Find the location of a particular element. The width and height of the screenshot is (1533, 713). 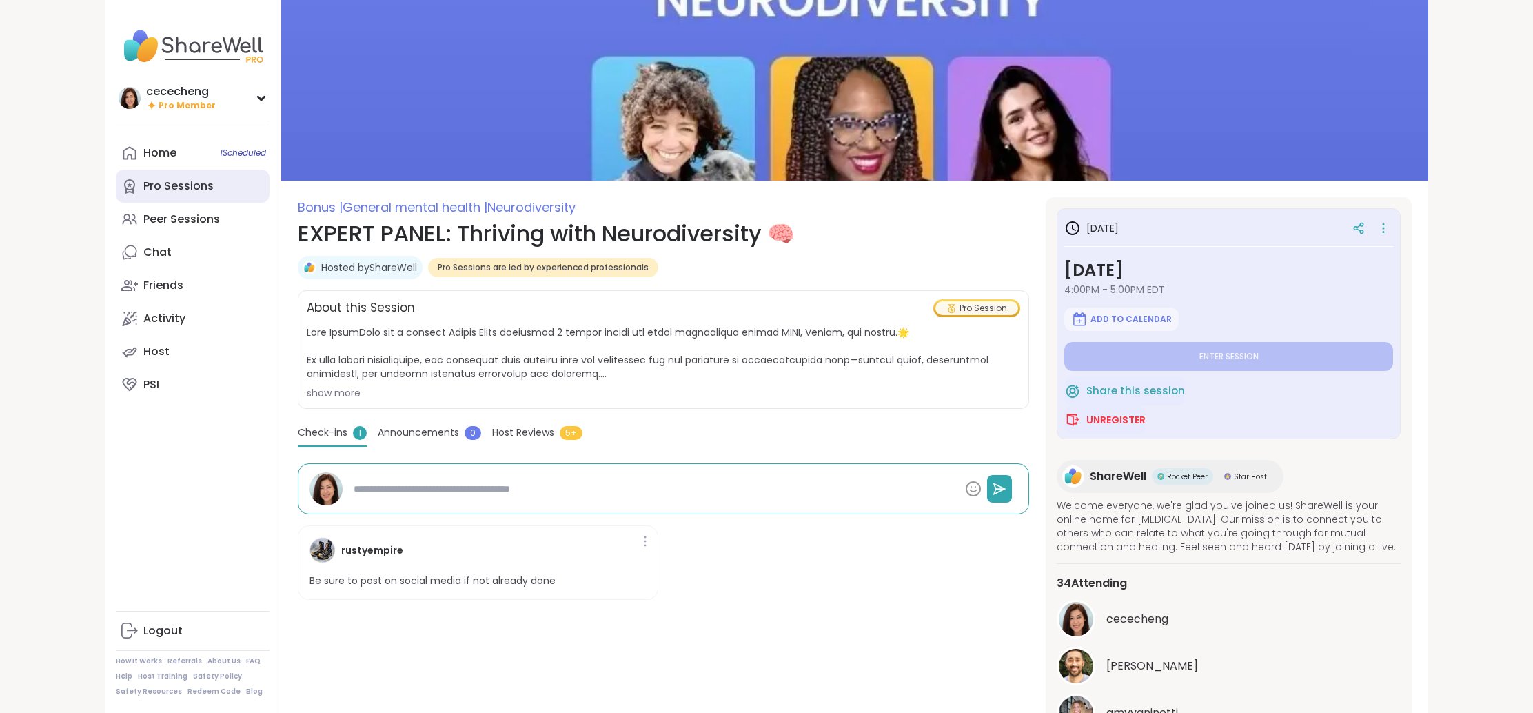

button: Add to Calendar is located at coordinates (1122, 319).